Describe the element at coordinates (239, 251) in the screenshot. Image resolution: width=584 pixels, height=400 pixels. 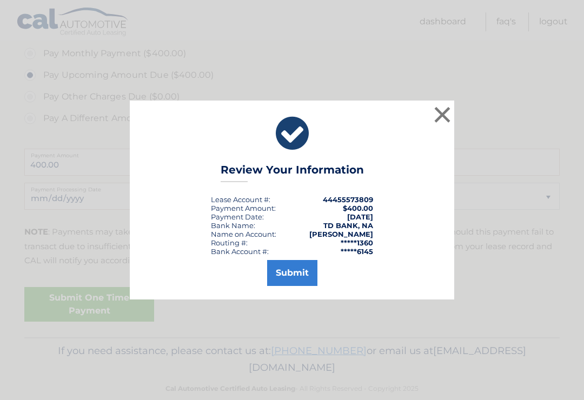
I see `div: Bank Account #:` at that location.